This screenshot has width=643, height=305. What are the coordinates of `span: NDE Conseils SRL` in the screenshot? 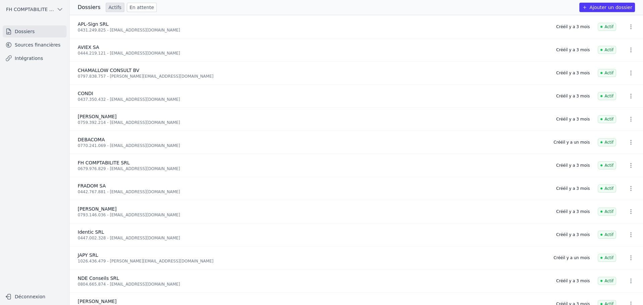 It's located at (98, 278).